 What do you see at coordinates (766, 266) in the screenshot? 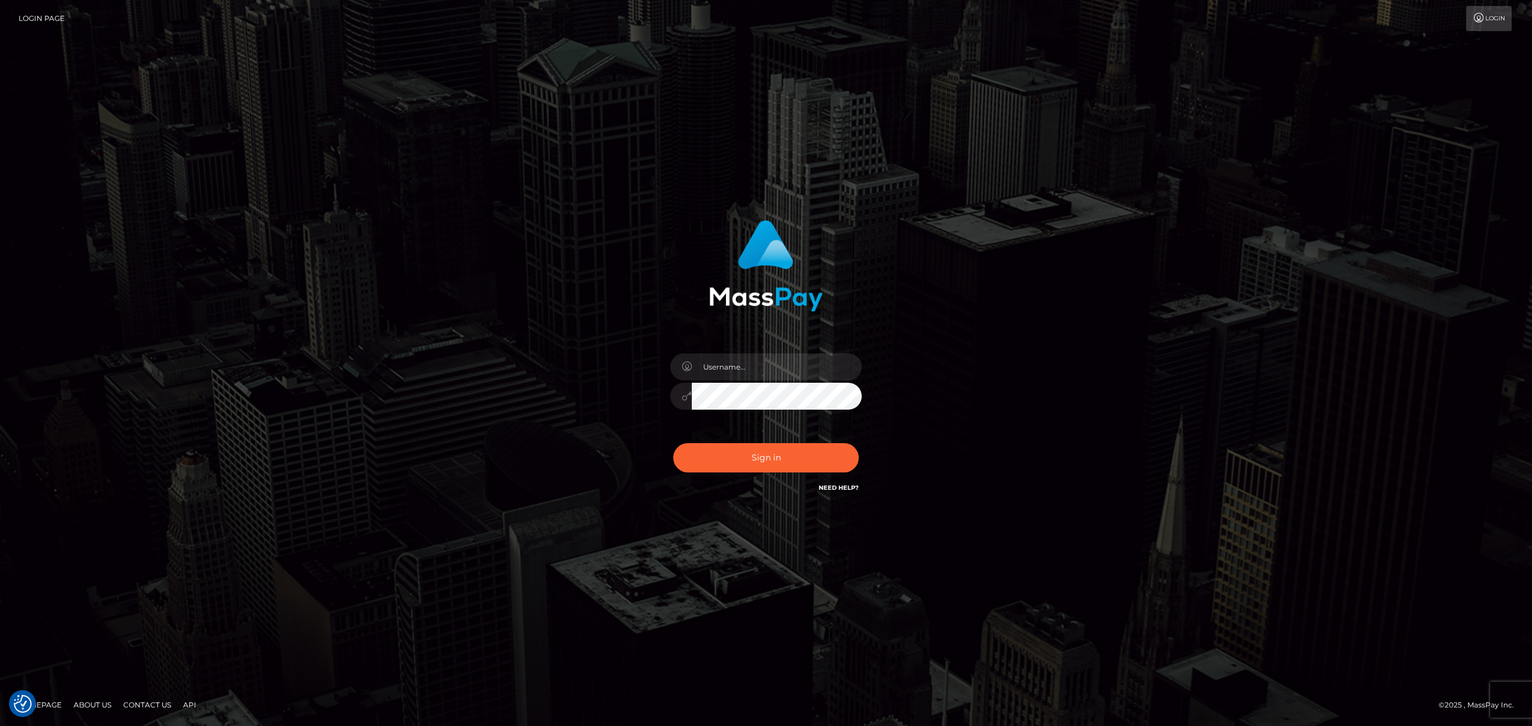
I see `img: MassPay Login` at bounding box center [766, 266].